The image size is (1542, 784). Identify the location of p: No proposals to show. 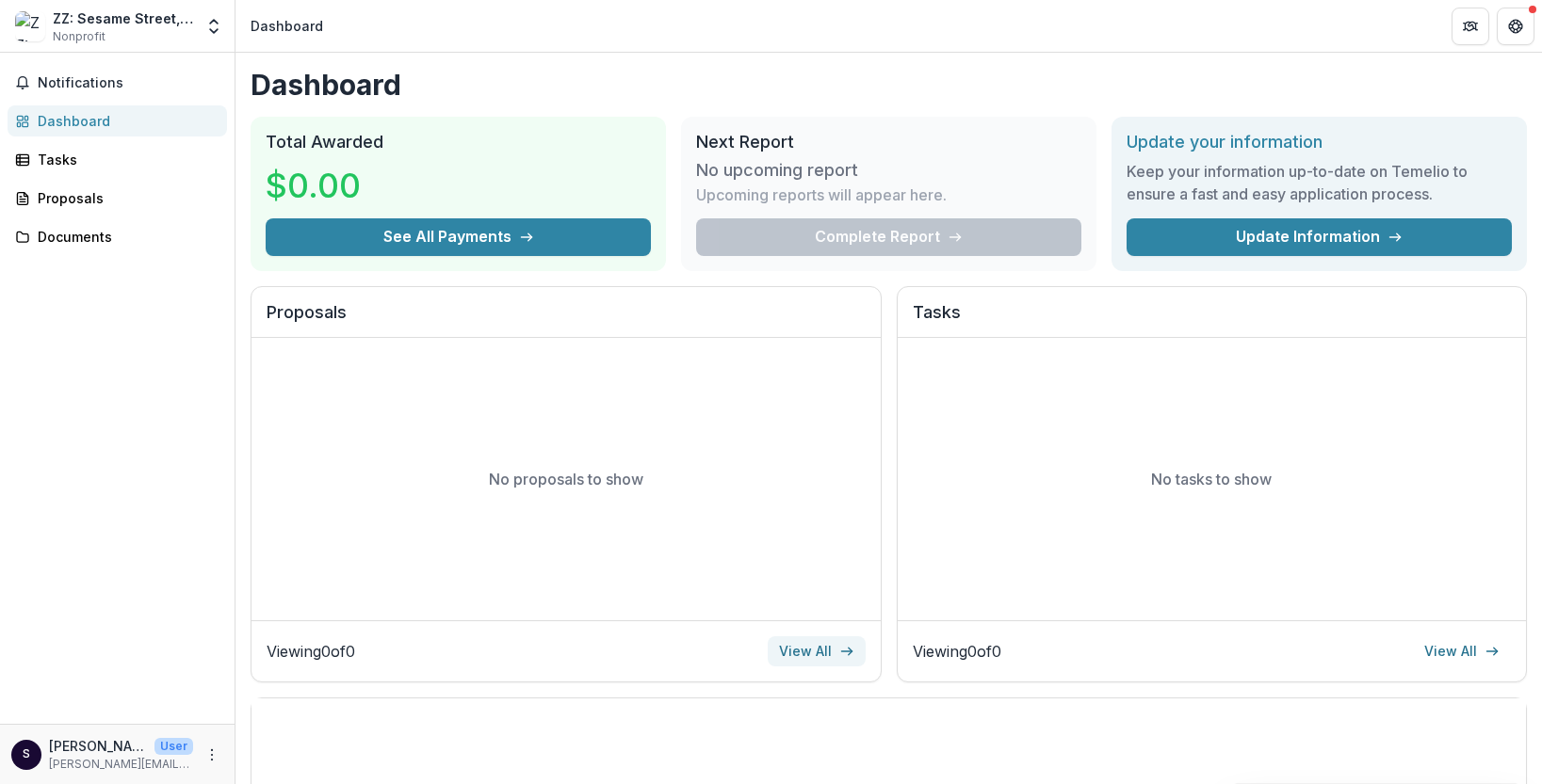
(566, 479).